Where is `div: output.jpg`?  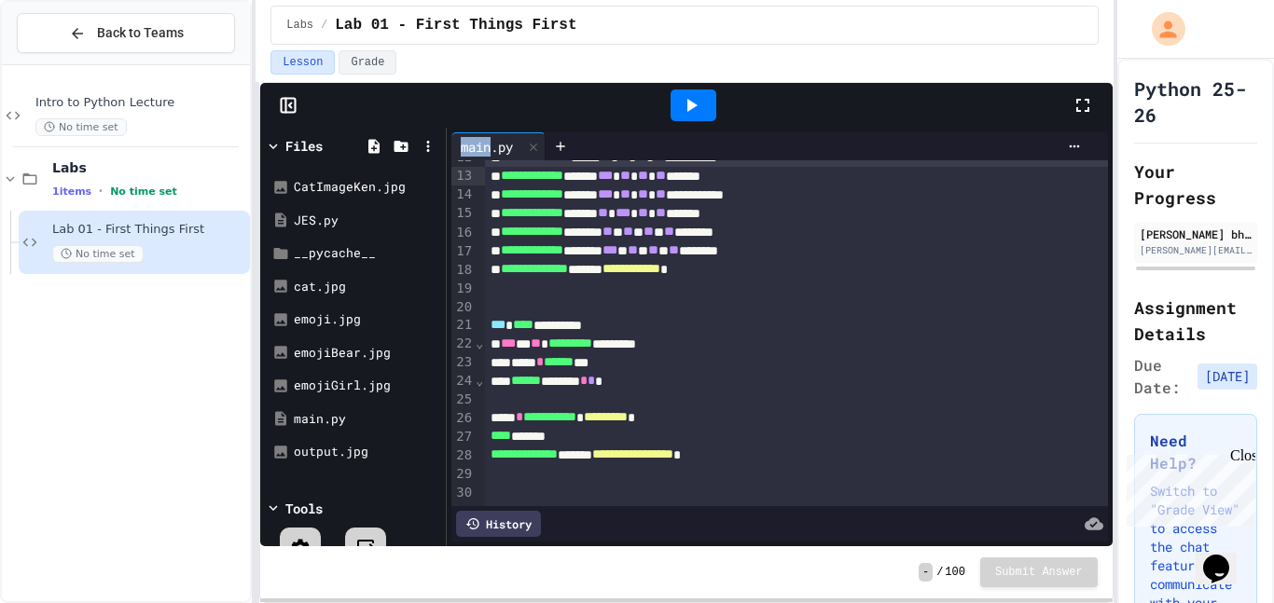 div: output.jpg is located at coordinates (366, 452).